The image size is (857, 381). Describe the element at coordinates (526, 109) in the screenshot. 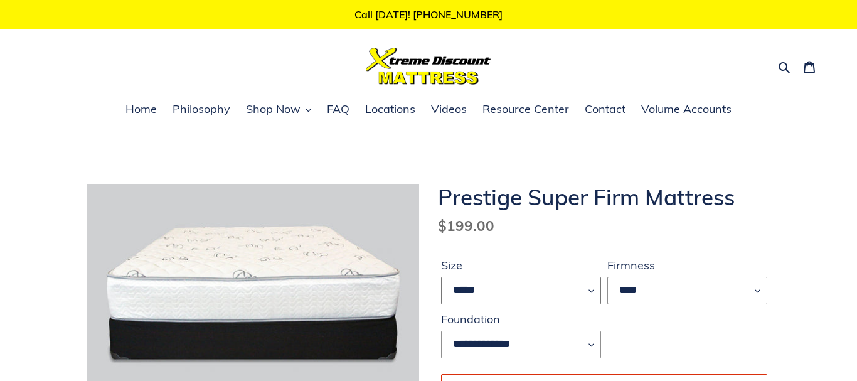

I see `span: Resource Center` at that location.